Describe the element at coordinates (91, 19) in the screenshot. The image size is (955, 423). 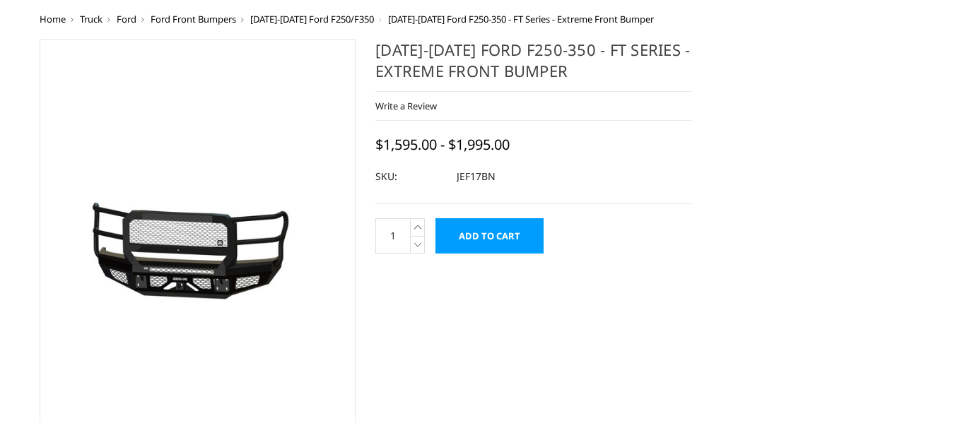
I see `span: Truck` at that location.